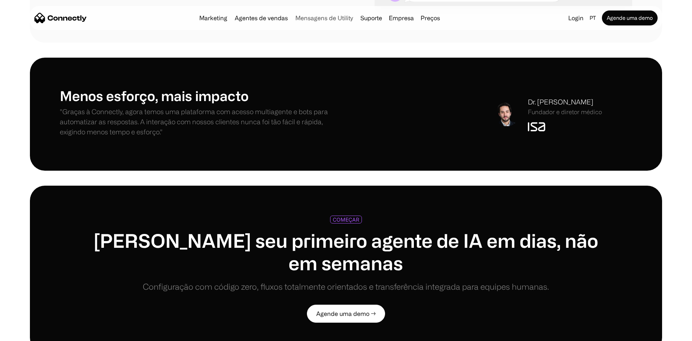 The width and height of the screenshot is (692, 341). Describe the element at coordinates (26, 332) in the screenshot. I see `aside: Language selected: Português (Brasil)` at that location.